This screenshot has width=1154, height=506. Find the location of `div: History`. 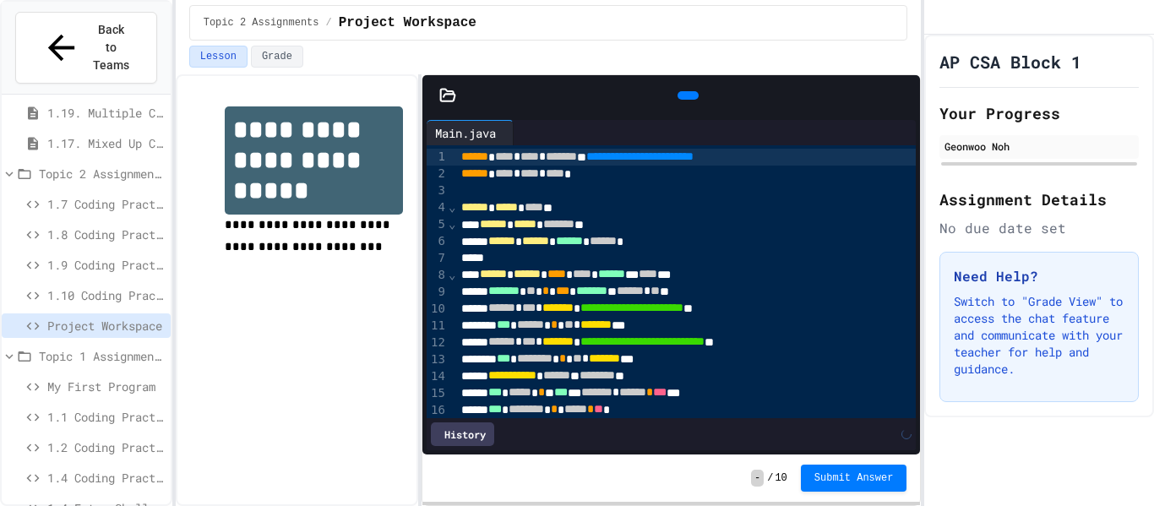

div: History is located at coordinates (462, 434).